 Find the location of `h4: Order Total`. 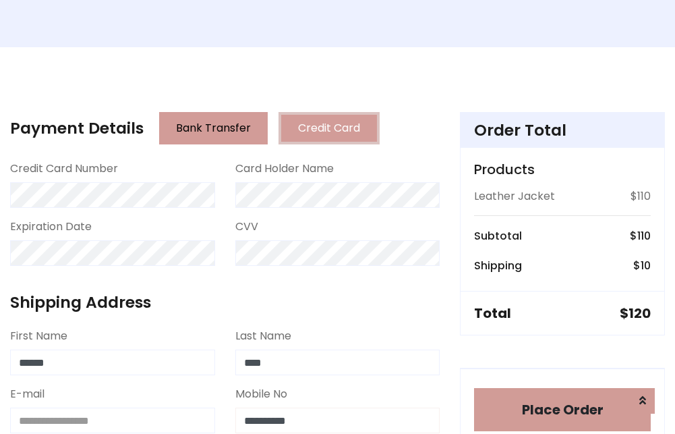

h4: Order Total is located at coordinates (562, 130).